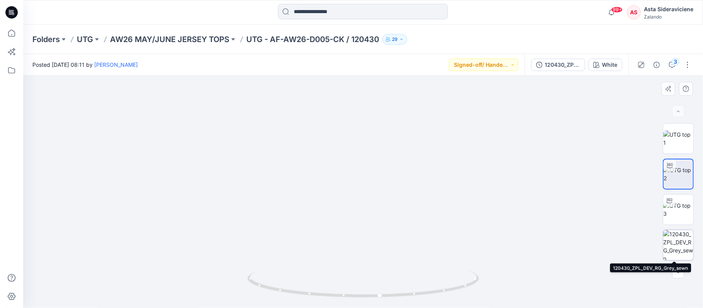 This screenshot has width=703, height=308. I want to click on div: AS, so click(634, 12).